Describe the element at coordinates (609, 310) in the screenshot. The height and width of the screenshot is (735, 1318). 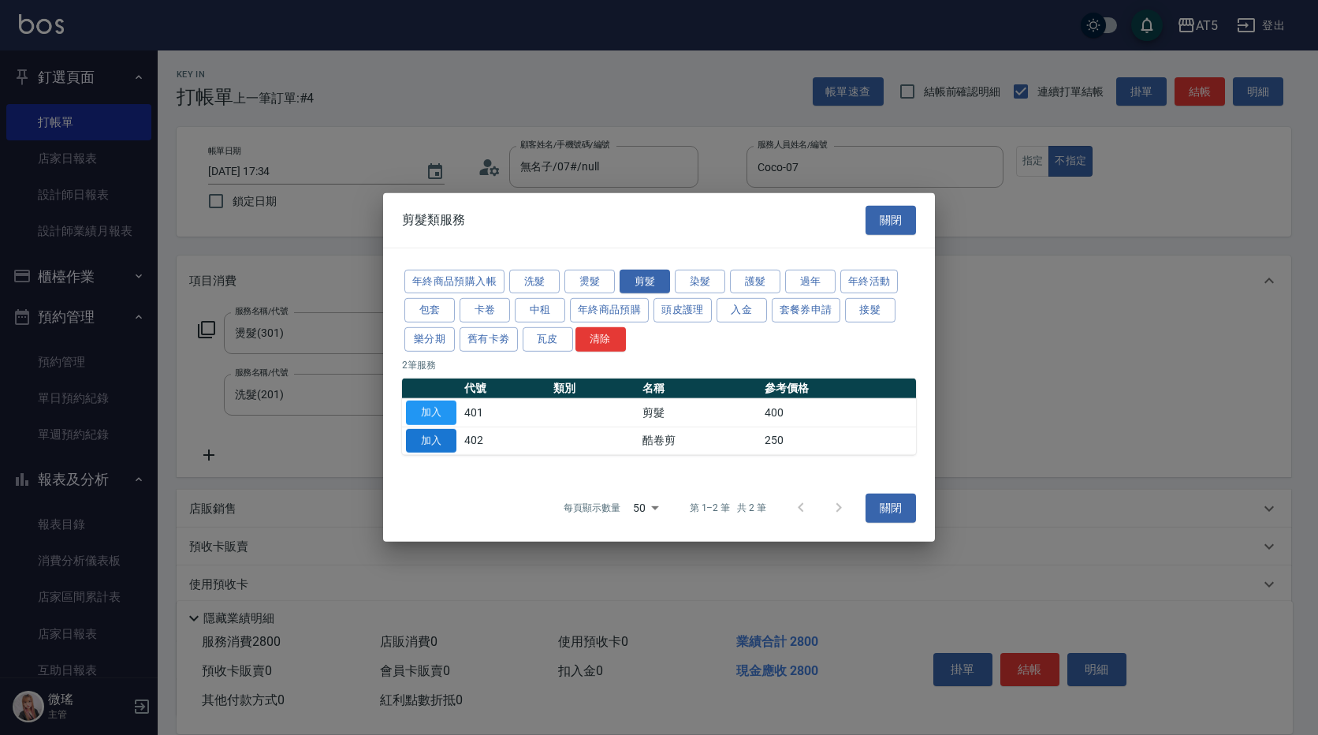
I see `button: 年終商品預購` at that location.